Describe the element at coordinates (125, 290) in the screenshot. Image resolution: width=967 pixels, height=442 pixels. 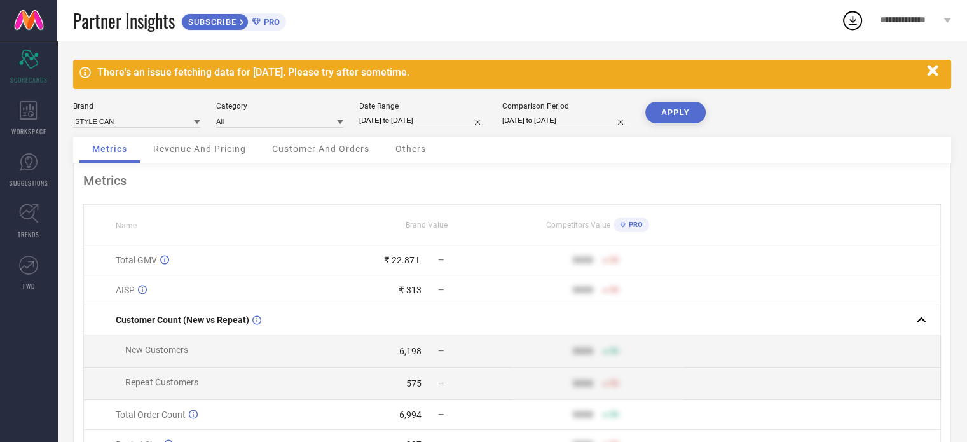
I see `span: AISP` at that location.